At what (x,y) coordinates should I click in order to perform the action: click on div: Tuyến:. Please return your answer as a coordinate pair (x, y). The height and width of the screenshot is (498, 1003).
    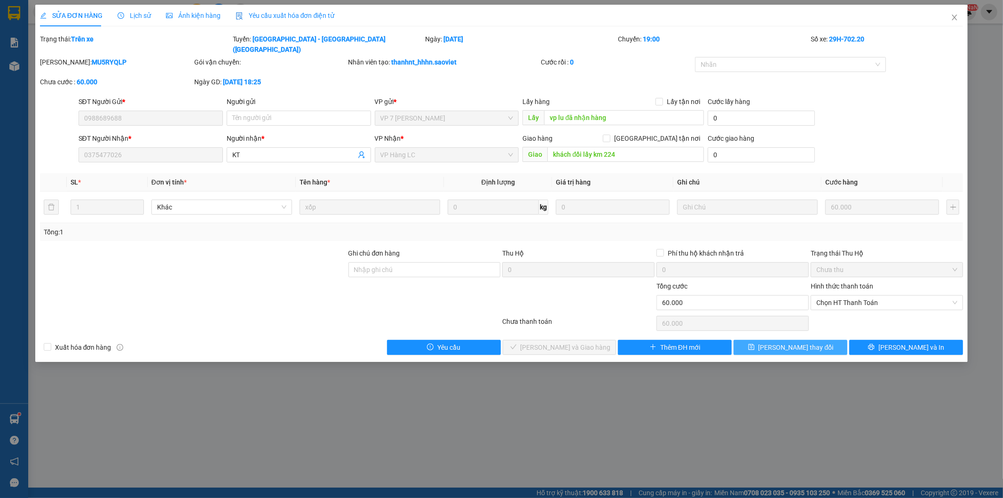
    Looking at the image, I should click on (328, 44).